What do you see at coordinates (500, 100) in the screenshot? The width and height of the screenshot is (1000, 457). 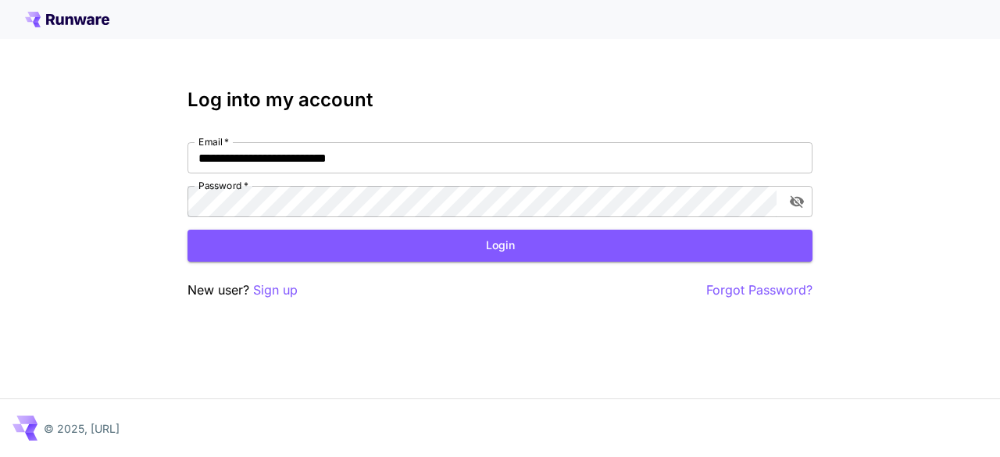 I see `h3: Log into my account` at bounding box center [500, 100].